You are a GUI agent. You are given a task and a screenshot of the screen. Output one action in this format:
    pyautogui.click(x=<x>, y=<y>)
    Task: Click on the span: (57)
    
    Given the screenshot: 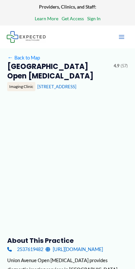 What is the action you would take?
    pyautogui.click(x=124, y=66)
    